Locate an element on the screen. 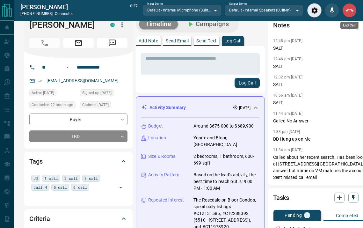 The height and width of the screenshot is (228, 363). p: Size & Rooms is located at coordinates (162, 156).